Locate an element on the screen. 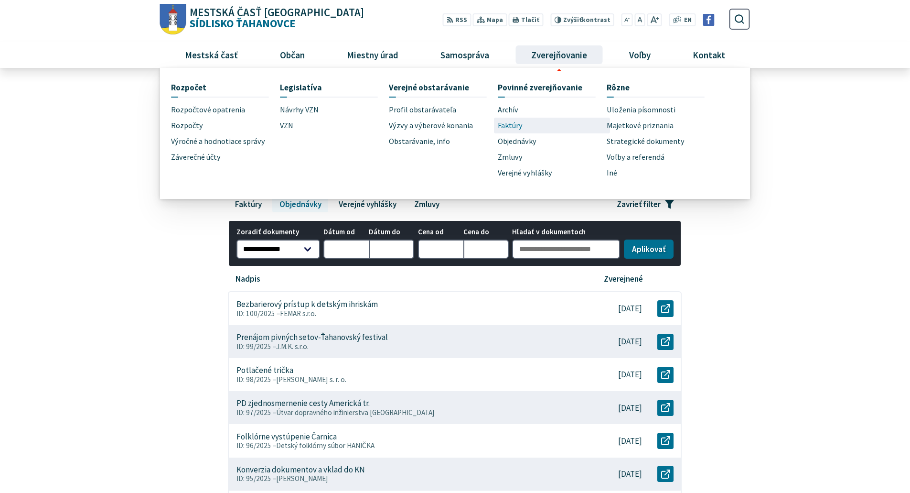  a: Zmluvy is located at coordinates (427, 204).